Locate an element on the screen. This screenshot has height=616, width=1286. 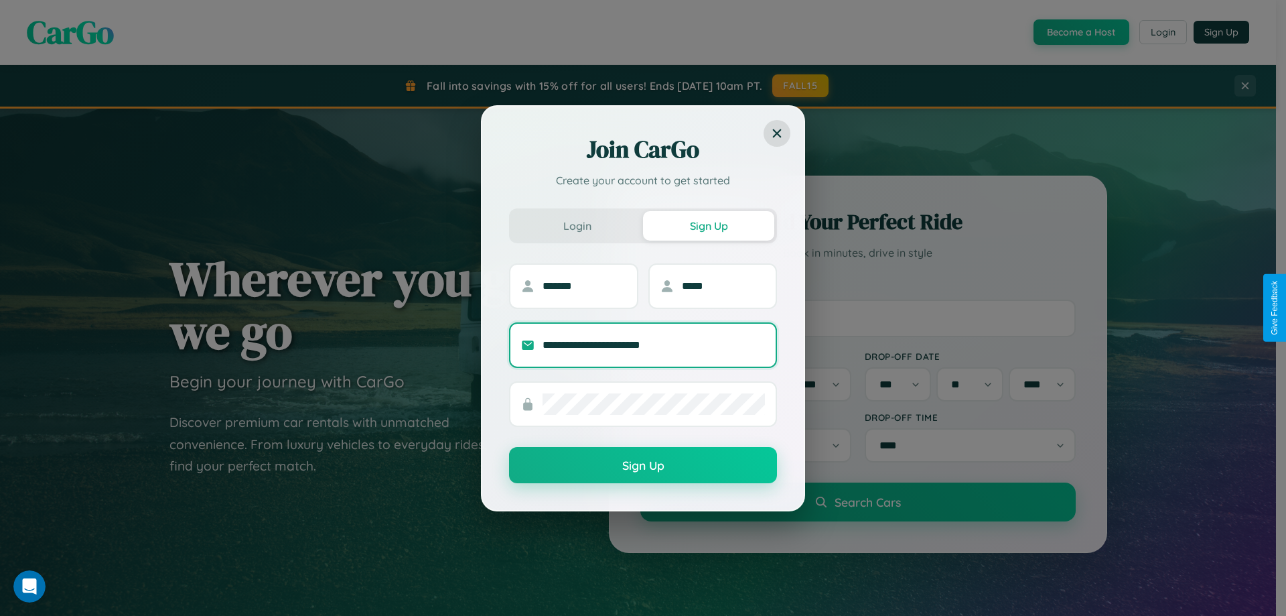
p: Create your account to get started is located at coordinates (643, 180).